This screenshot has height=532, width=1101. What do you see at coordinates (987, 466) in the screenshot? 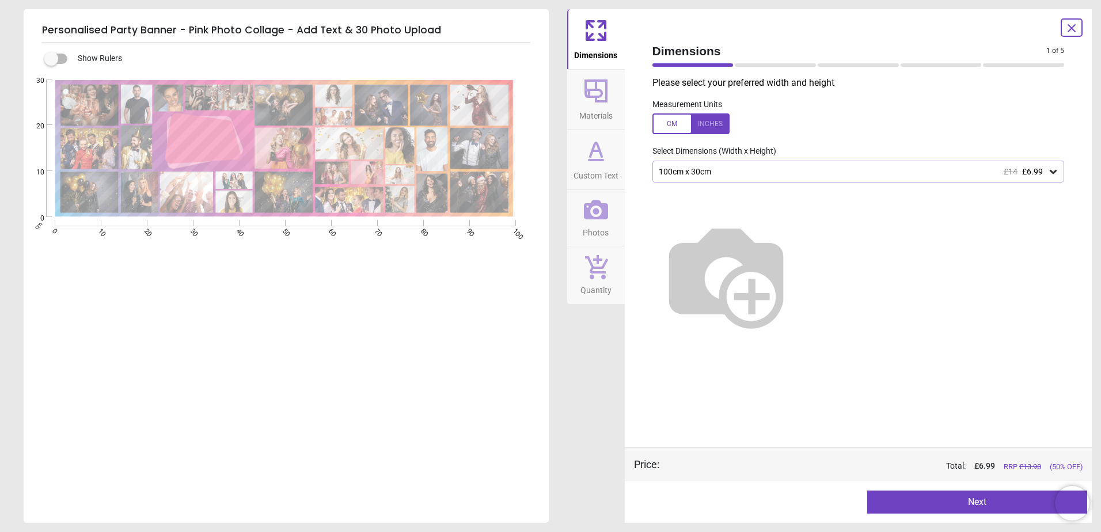
I see `span: 6.99` at bounding box center [987, 466].